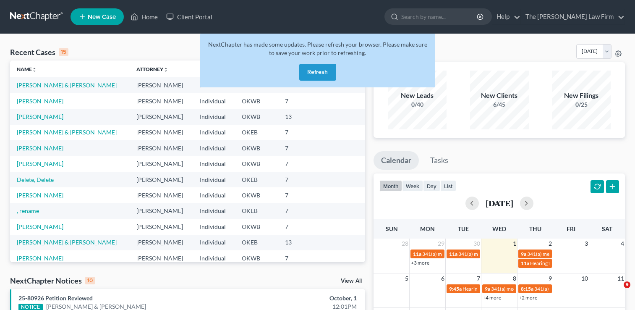  Describe the element at coordinates (432, 186) in the screenshot. I see `button: day` at that location.